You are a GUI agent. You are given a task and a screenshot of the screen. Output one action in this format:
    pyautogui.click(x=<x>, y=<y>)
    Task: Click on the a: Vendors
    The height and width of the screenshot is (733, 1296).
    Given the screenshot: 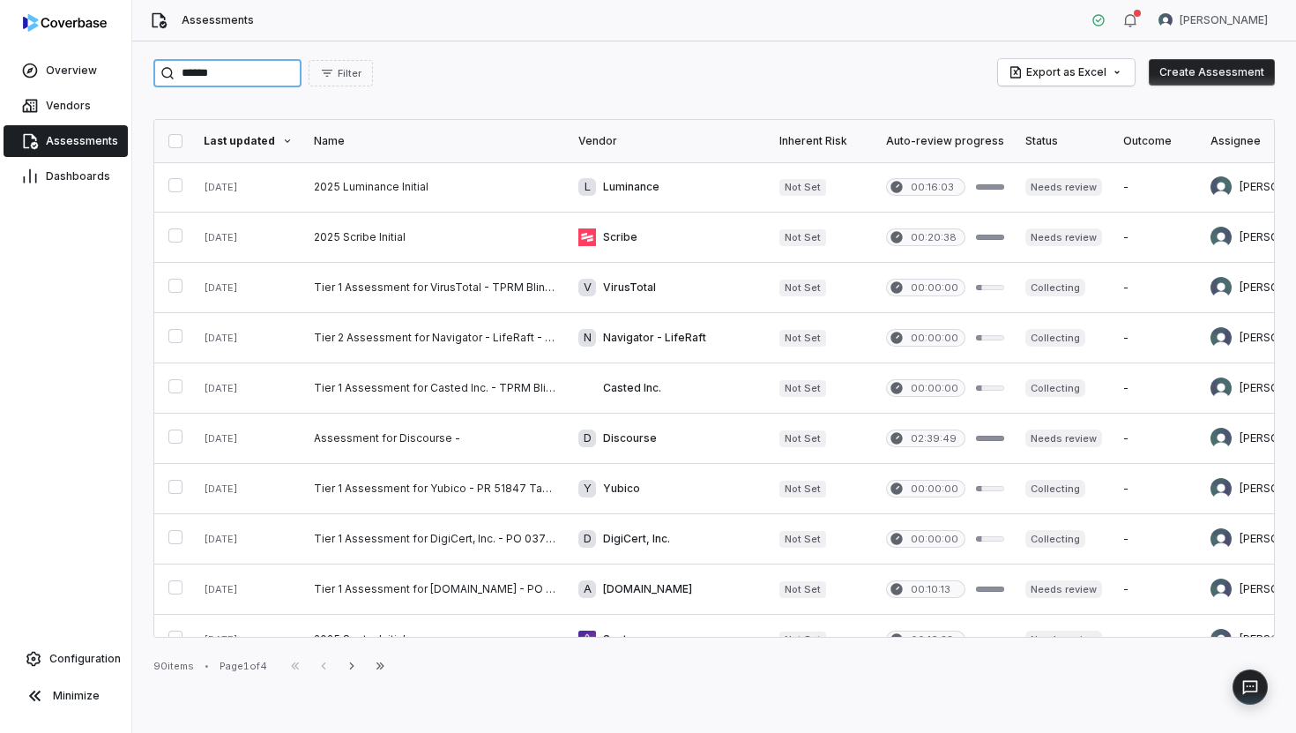 What is the action you would take?
    pyautogui.click(x=65, y=106)
    